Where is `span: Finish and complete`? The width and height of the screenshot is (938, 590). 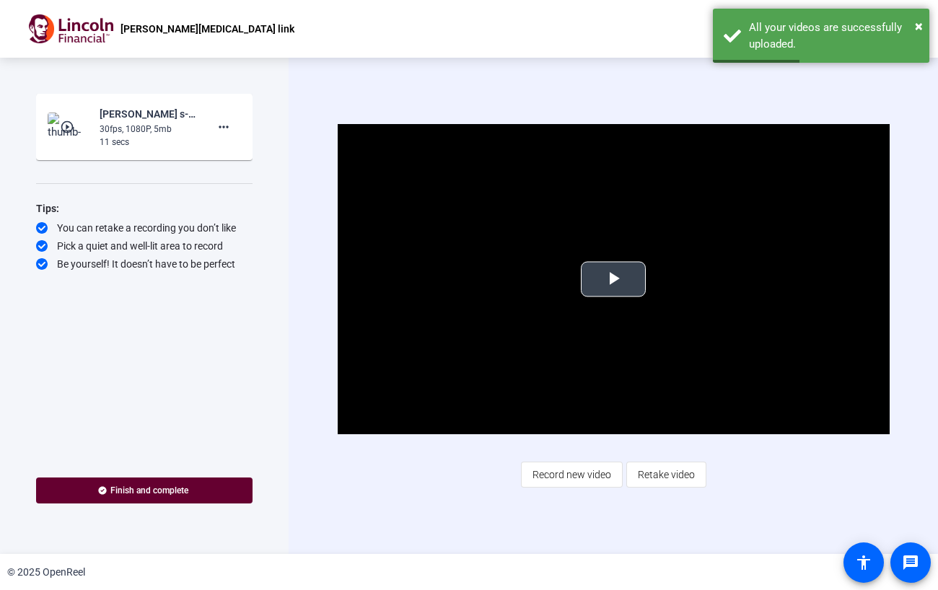
span: Finish and complete is located at coordinates (149, 490).